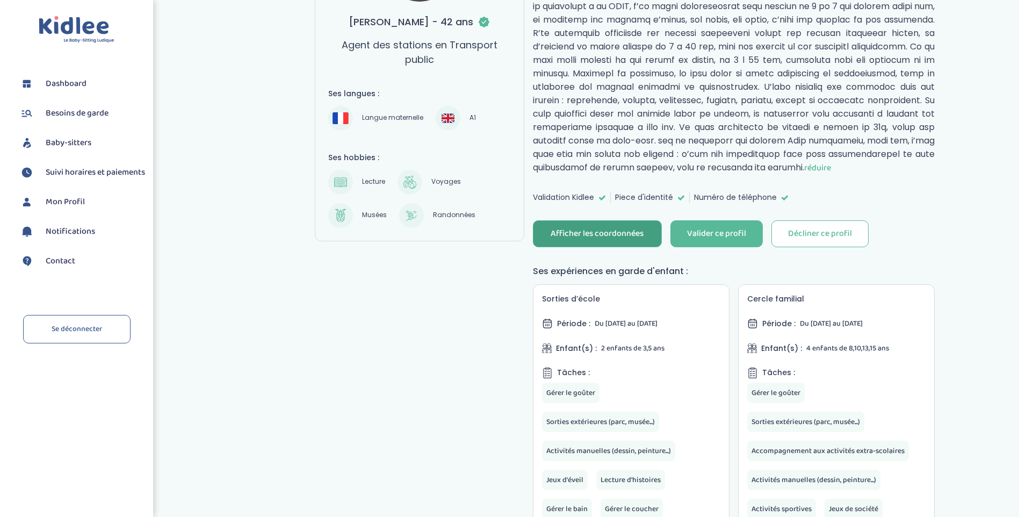 The height and width of the screenshot is (517, 1019). What do you see at coordinates (375, 215) in the screenshot?
I see `span: Musées` at bounding box center [375, 215].